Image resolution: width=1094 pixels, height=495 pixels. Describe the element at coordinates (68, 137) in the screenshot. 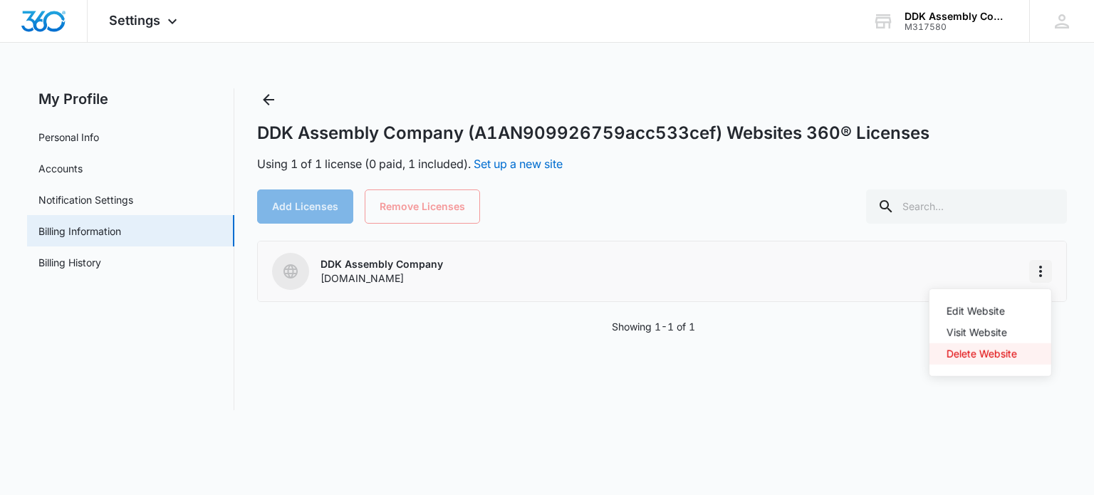

I see `a: Personal Info` at that location.